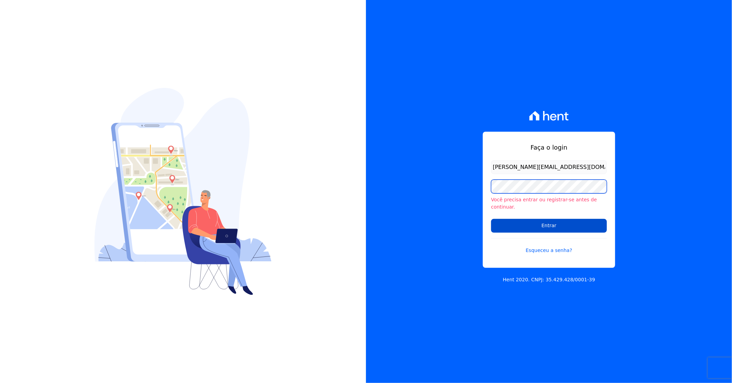 Image resolution: width=732 pixels, height=383 pixels. What do you see at coordinates (549, 147) in the screenshot?
I see `h1: Faça o login` at bounding box center [549, 147].